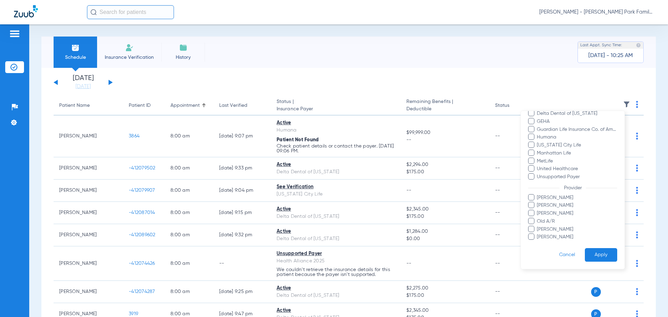  What do you see at coordinates (577, 121) in the screenshot?
I see `span: GEHA` at bounding box center [577, 121].